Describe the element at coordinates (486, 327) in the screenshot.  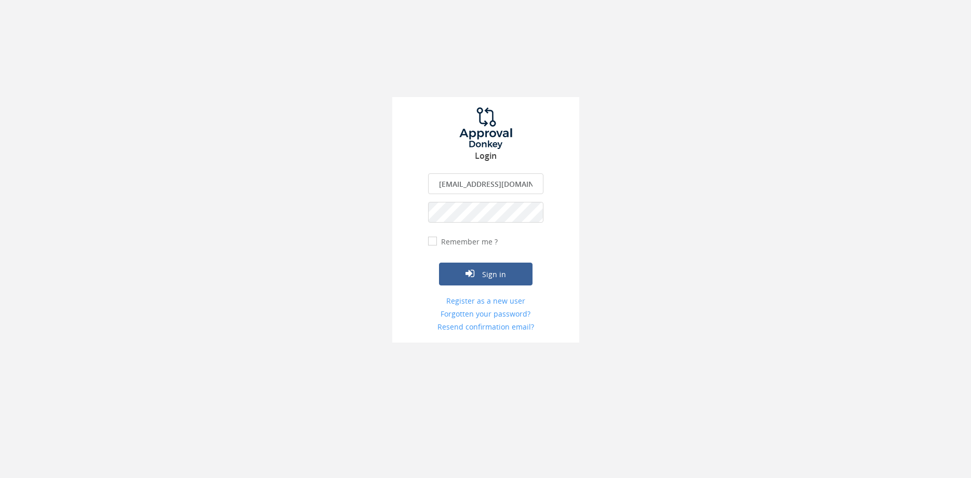
I see `a: Resend confirmation email?` at that location.